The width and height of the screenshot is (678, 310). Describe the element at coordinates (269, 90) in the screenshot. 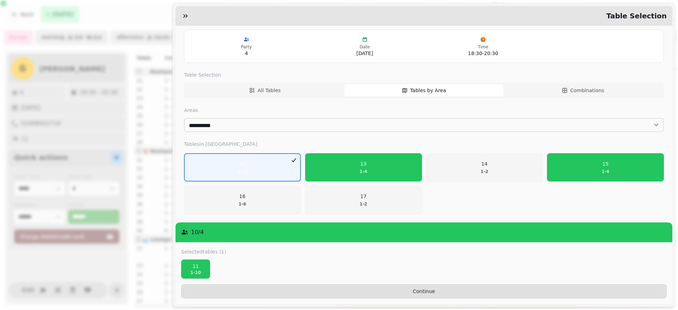

I see `span: All Tables` at that location.